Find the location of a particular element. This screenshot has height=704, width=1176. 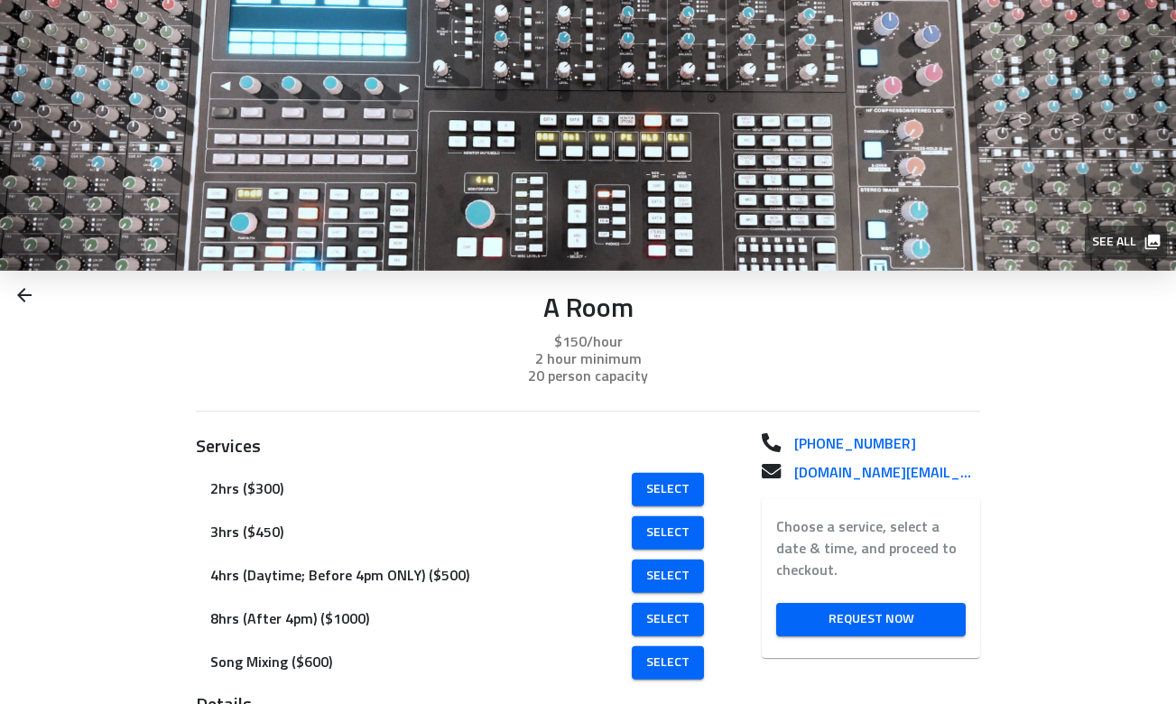

span: 3hrs ($450) is located at coordinates (422, 533).